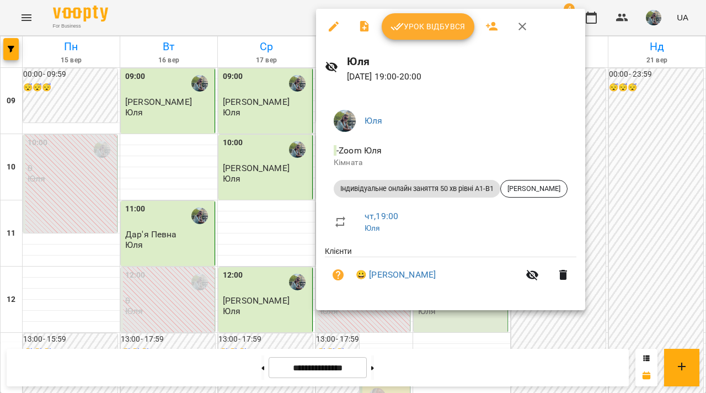 The width and height of the screenshot is (706, 393). Describe the element at coordinates (451, 163) in the screenshot. I see `p: Кімната` at that location.